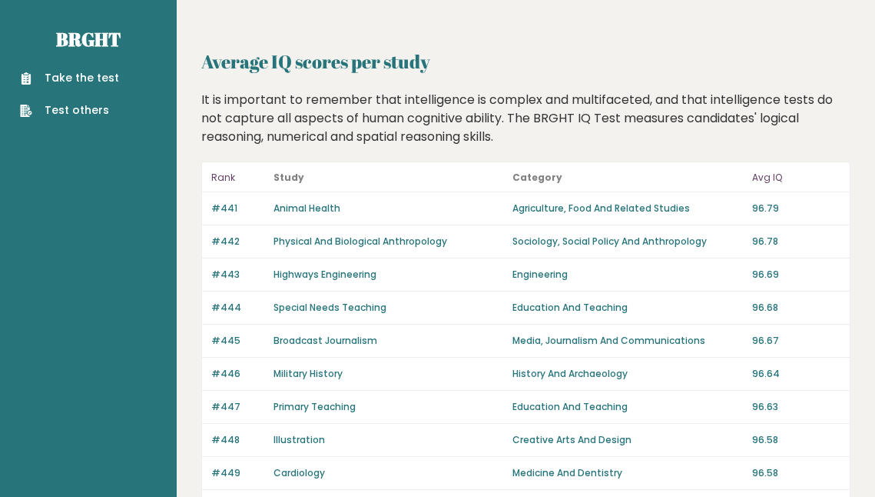  I want to click on p: #445, so click(238, 340).